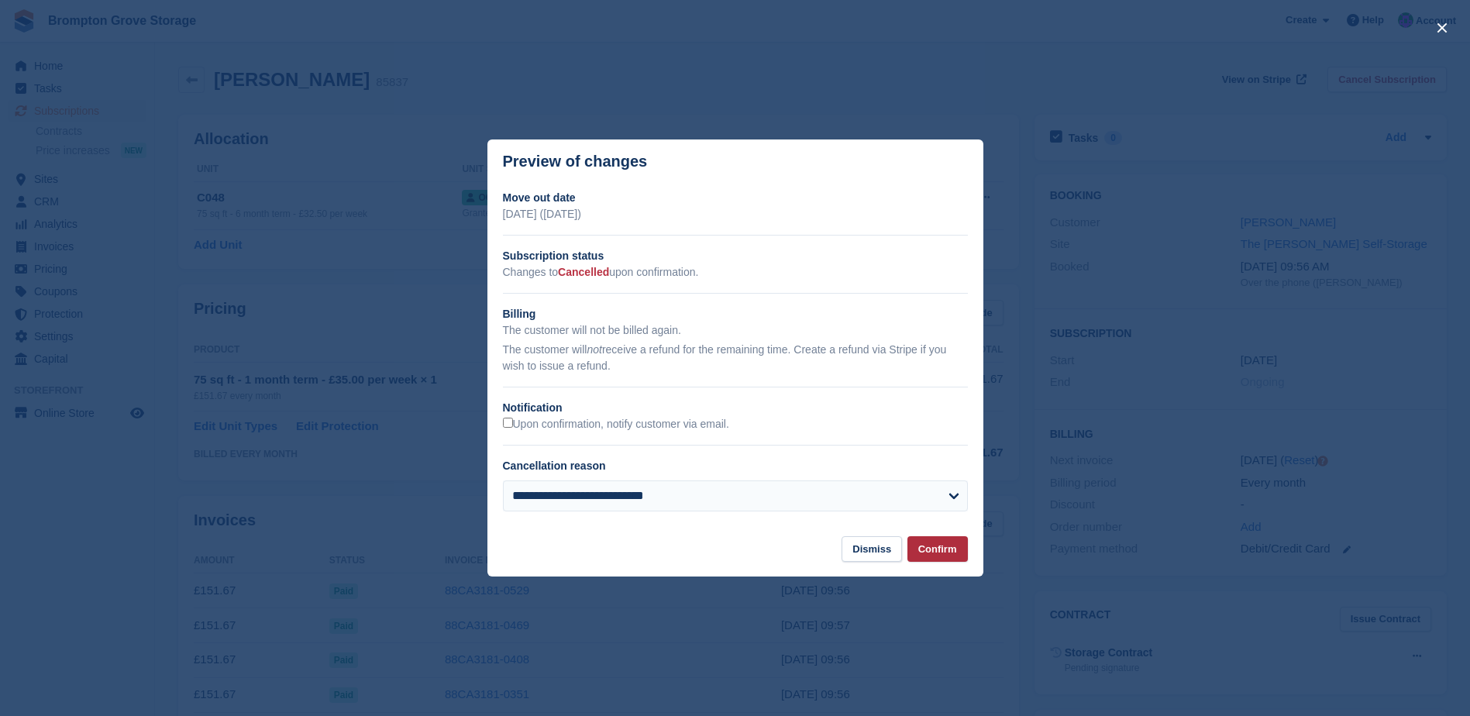  Describe the element at coordinates (735, 256) in the screenshot. I see `h2: Subscription status` at that location.